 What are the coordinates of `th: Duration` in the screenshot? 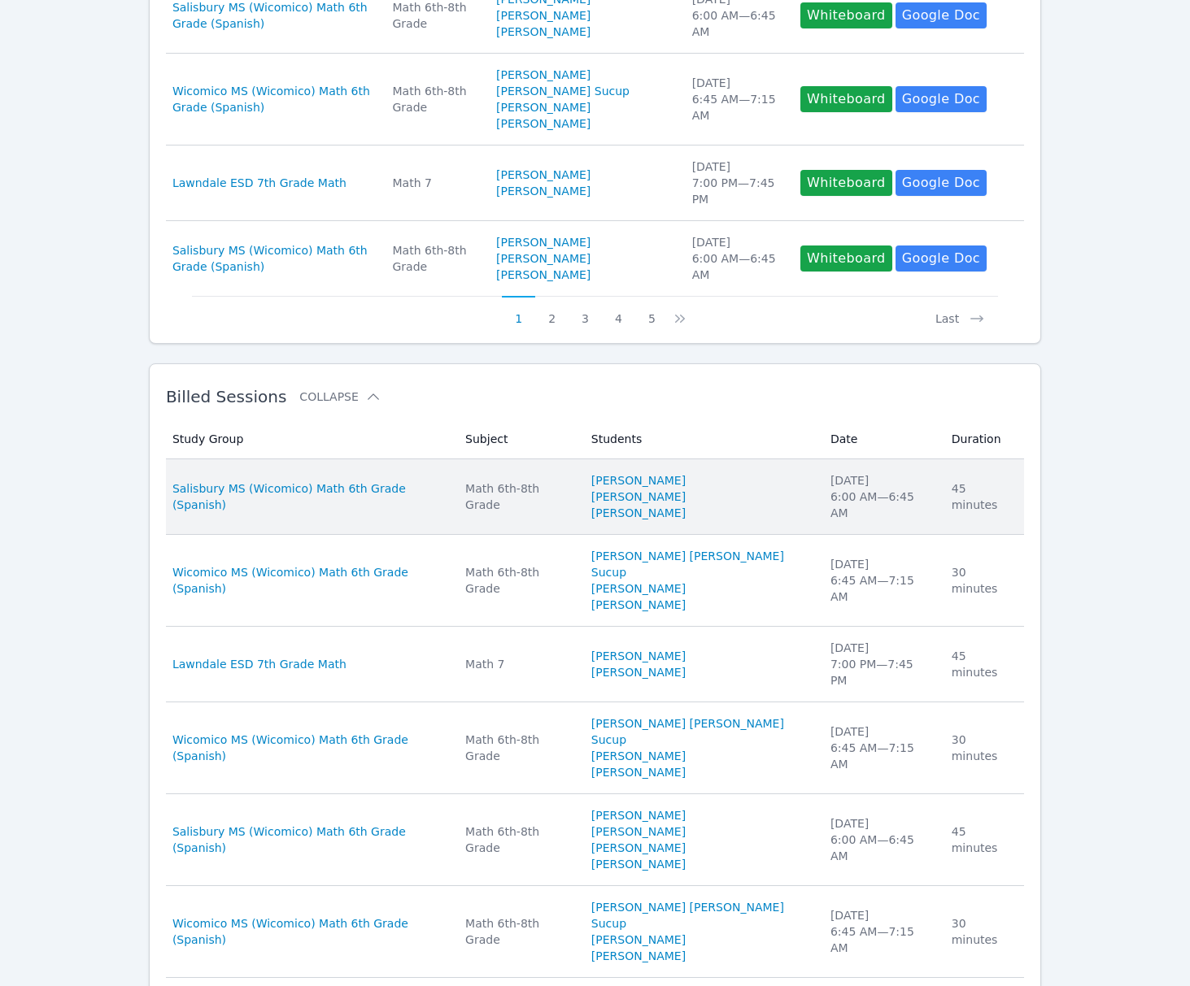 It's located at (982, 439).